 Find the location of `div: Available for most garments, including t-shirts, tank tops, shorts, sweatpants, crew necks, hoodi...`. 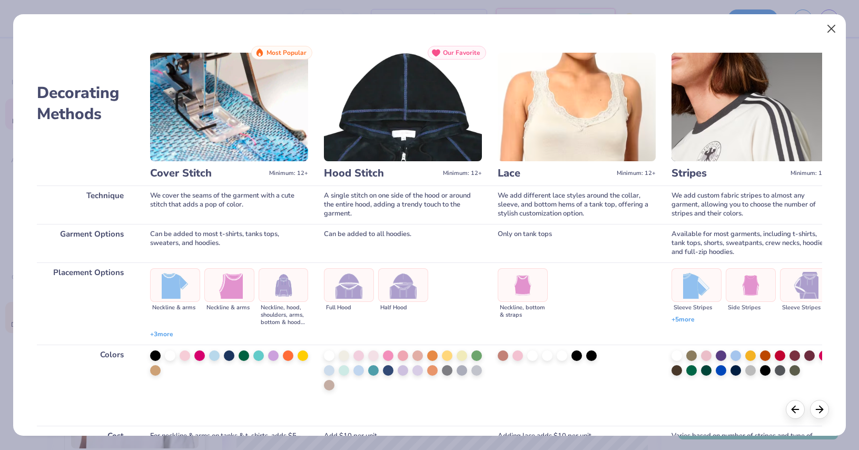

div: Available for most garments, including t-shirts, tank tops, shorts, sweatpants, crew necks, hoodi... is located at coordinates (750, 243).